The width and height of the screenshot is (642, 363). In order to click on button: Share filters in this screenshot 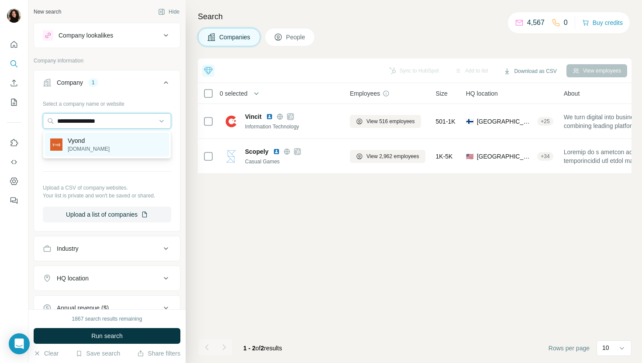, I will do `click(159, 353)`.